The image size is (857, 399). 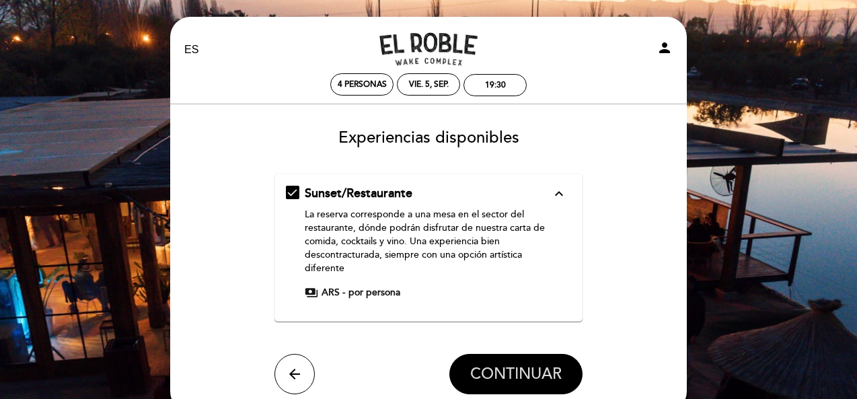 I want to click on span: payments, so click(x=311, y=292).